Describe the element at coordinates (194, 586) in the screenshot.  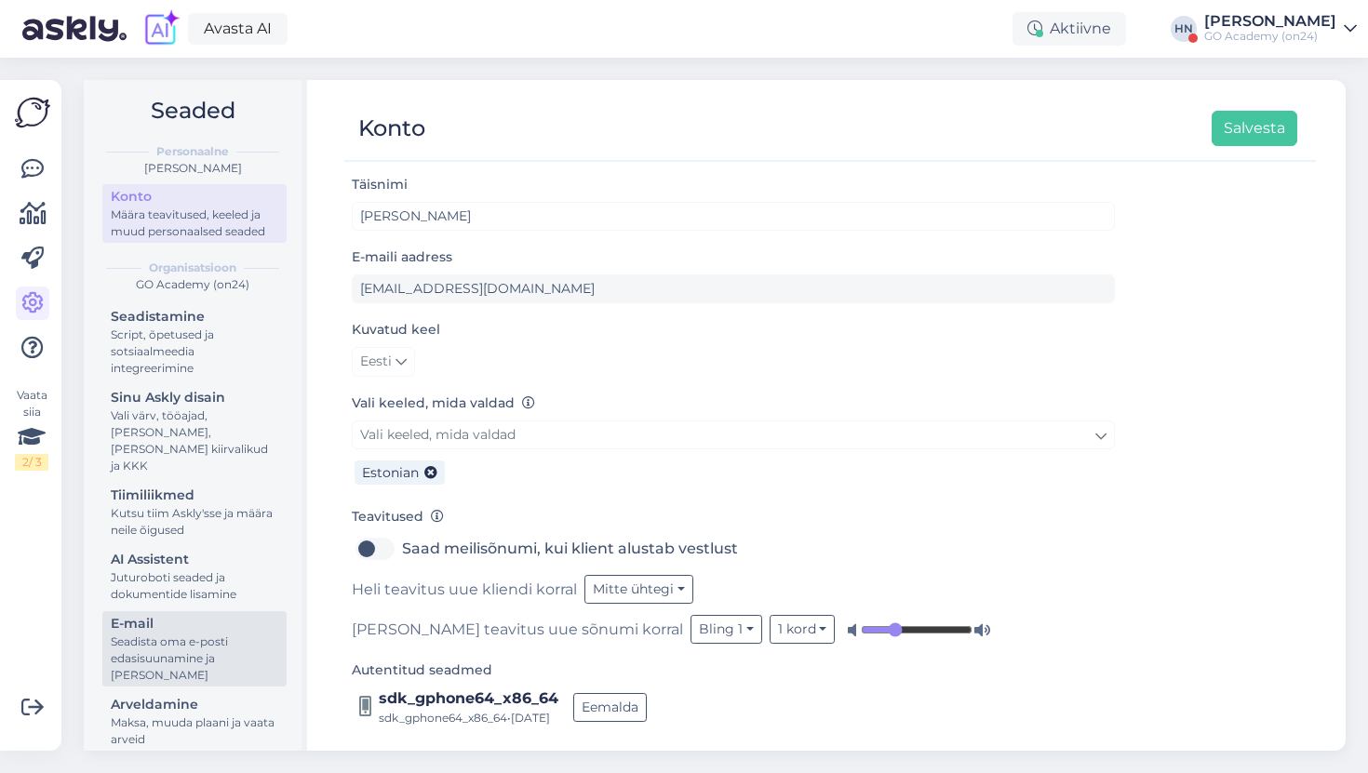
I see `div: Juturoboti seaded ja dokumentide lisamine` at that location.